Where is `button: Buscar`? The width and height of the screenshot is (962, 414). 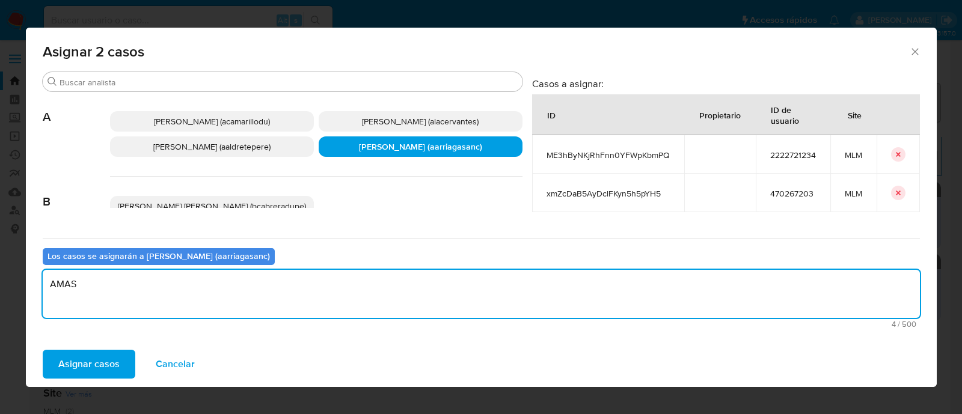 button: Buscar is located at coordinates (52, 82).